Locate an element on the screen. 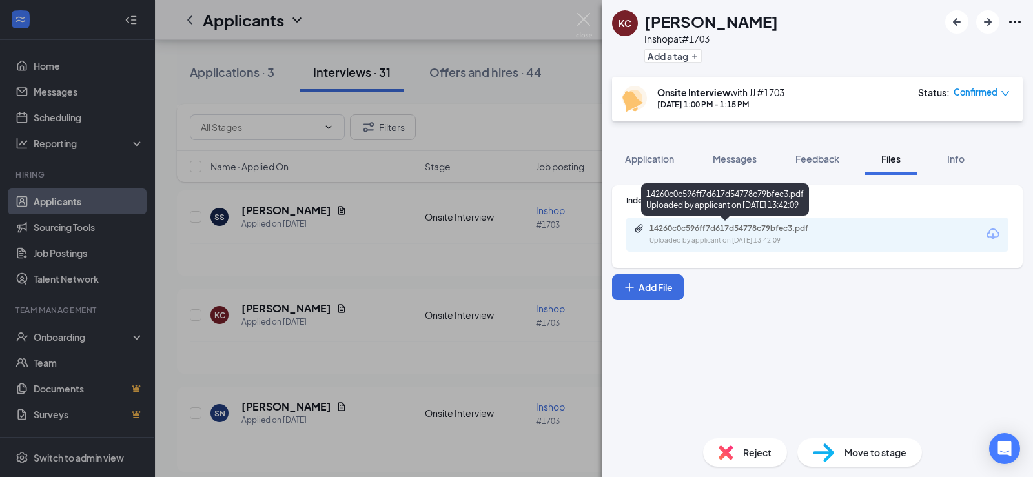  button: Add FilePlus is located at coordinates (647, 287).